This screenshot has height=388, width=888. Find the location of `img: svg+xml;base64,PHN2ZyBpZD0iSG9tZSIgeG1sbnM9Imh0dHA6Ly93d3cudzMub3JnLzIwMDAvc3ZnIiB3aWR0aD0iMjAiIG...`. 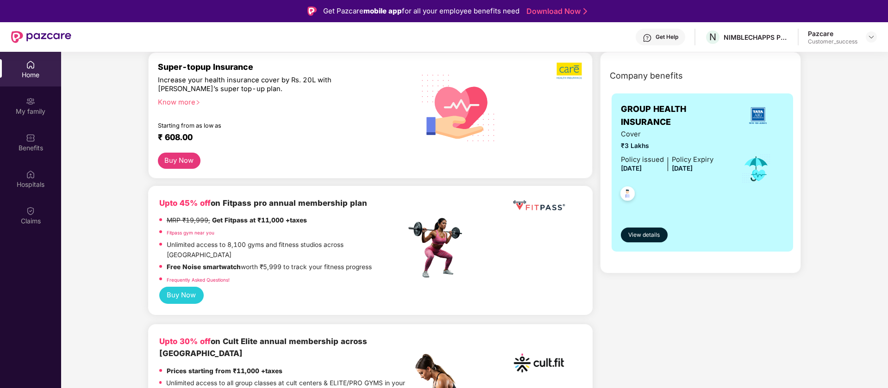

img: svg+xml;base64,PHN2ZyBpZD0iSG9tZSIgeG1sbnM9Imh0dHA6Ly93d3cudzMub3JnLzIwMDAvc3ZnIiB3aWR0aD0iMjAiIG... is located at coordinates (31, 65).